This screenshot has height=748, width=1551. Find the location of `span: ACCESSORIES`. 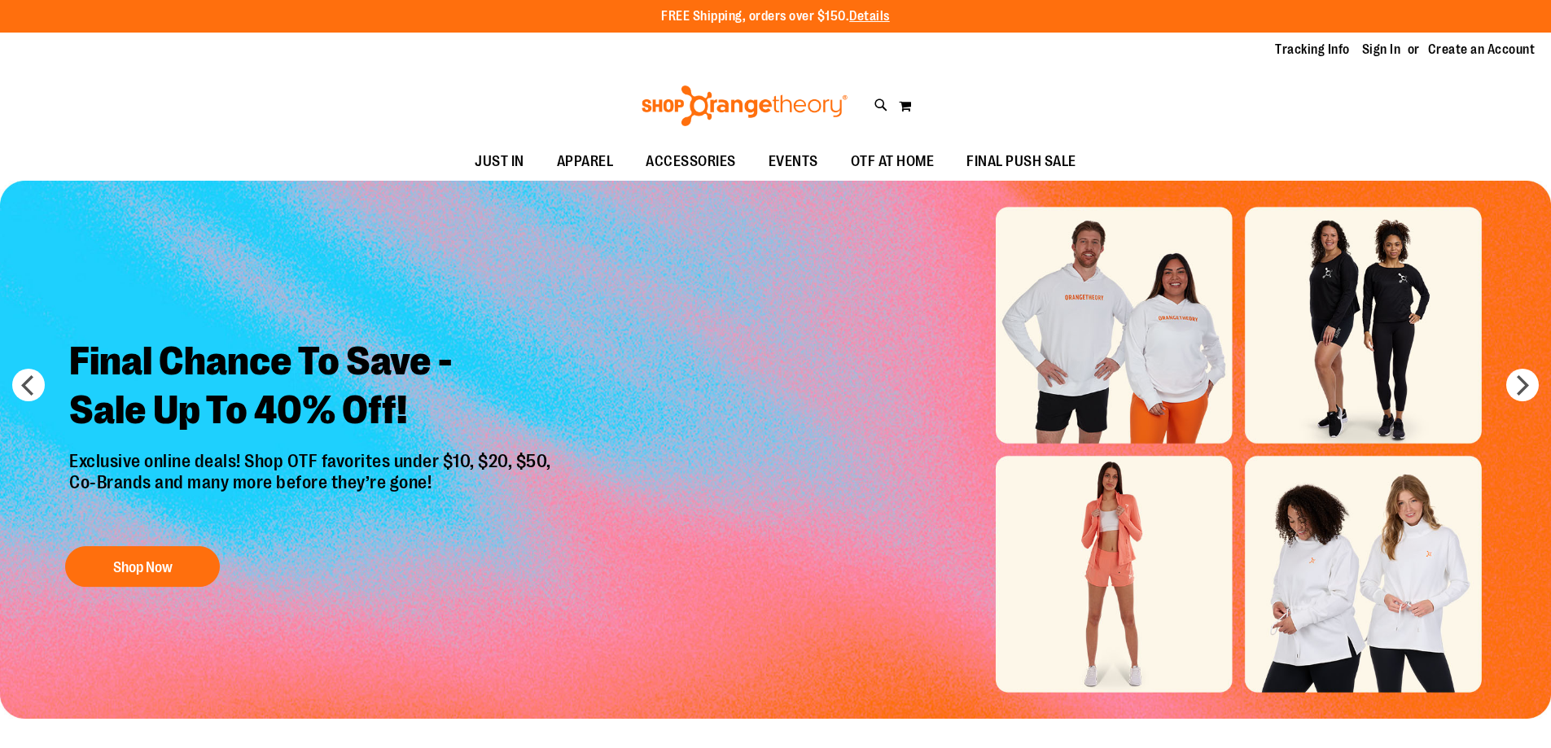

span: ACCESSORIES is located at coordinates (690, 161).